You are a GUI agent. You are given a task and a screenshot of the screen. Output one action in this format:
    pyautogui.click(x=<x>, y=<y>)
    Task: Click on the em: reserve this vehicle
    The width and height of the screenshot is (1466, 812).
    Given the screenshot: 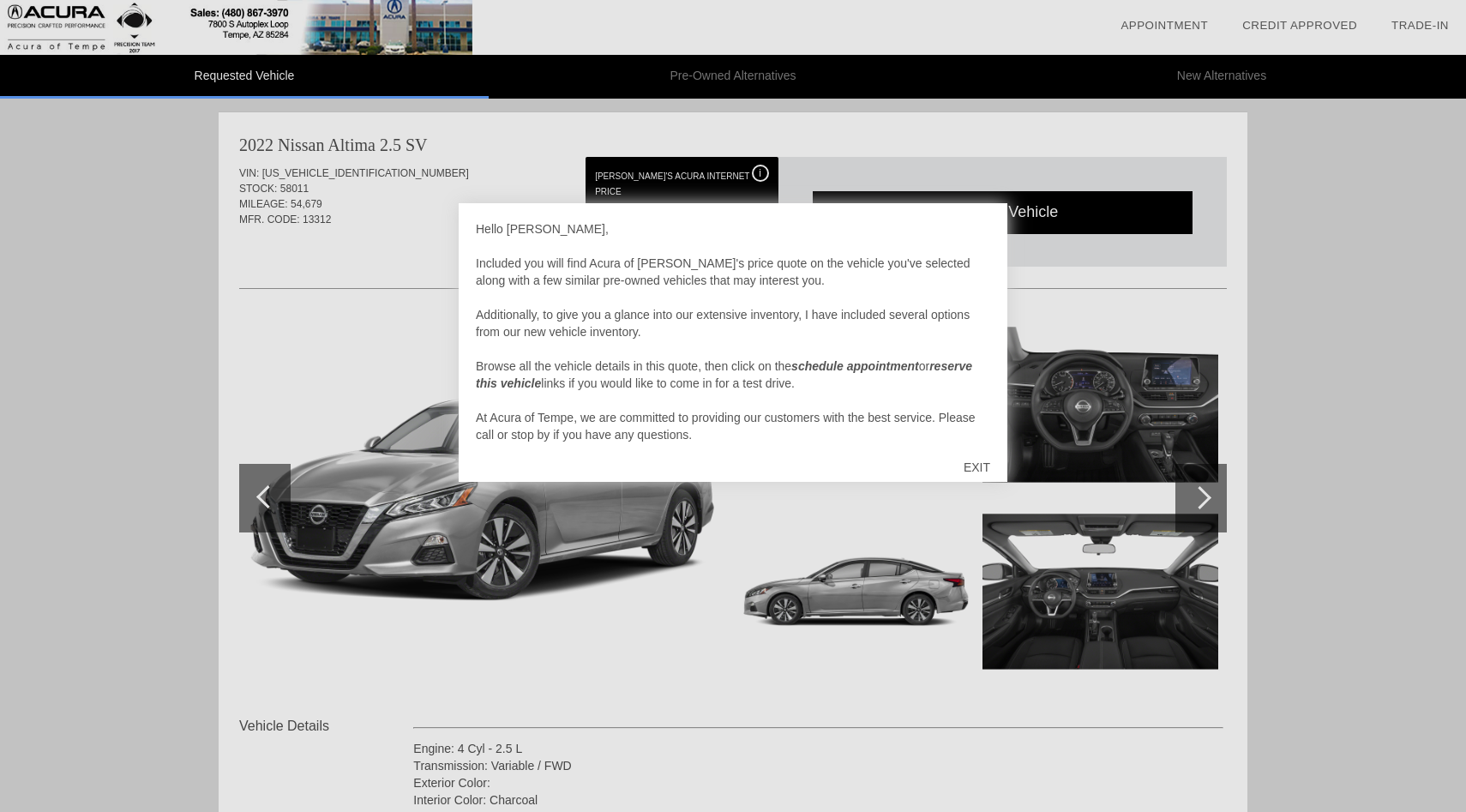 What is the action you would take?
    pyautogui.click(x=724, y=375)
    